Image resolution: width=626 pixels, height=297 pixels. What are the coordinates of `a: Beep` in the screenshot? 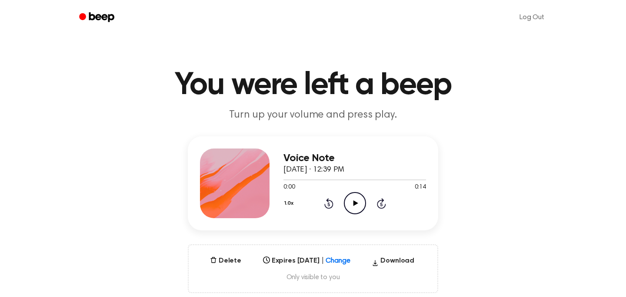 It's located at (97, 17).